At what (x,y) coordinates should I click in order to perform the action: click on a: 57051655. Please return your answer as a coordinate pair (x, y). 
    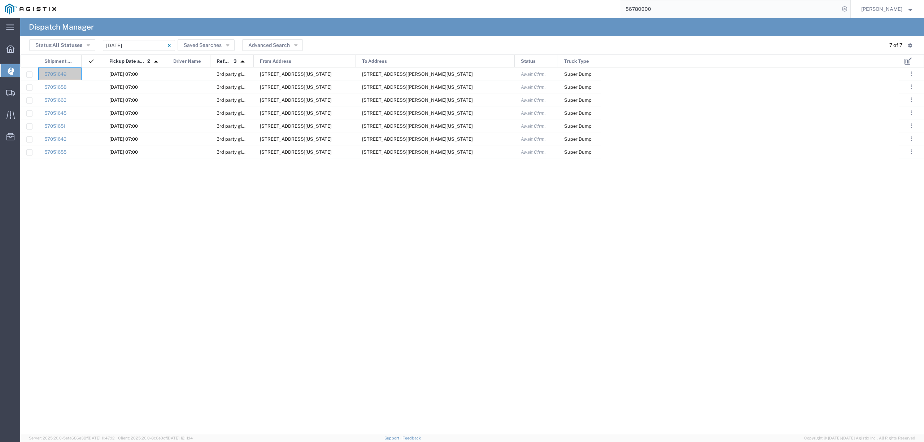
    Looking at the image, I should click on (55, 152).